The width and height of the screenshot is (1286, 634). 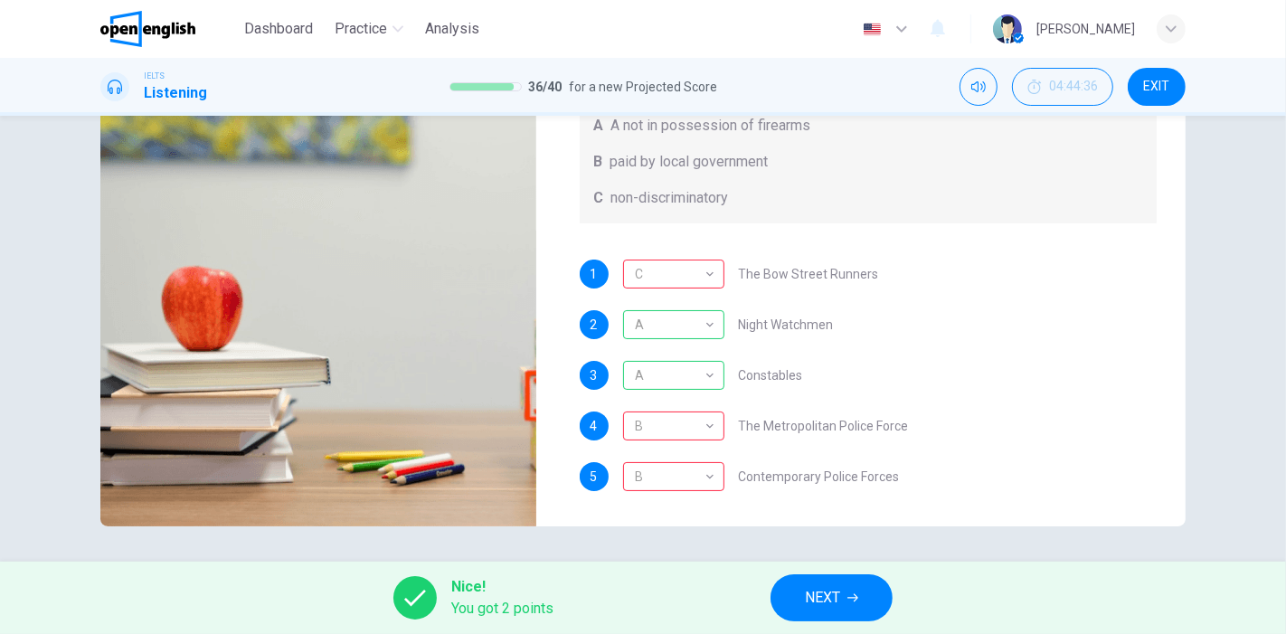 I want to click on span: The Bow Street Runners, so click(x=809, y=274).